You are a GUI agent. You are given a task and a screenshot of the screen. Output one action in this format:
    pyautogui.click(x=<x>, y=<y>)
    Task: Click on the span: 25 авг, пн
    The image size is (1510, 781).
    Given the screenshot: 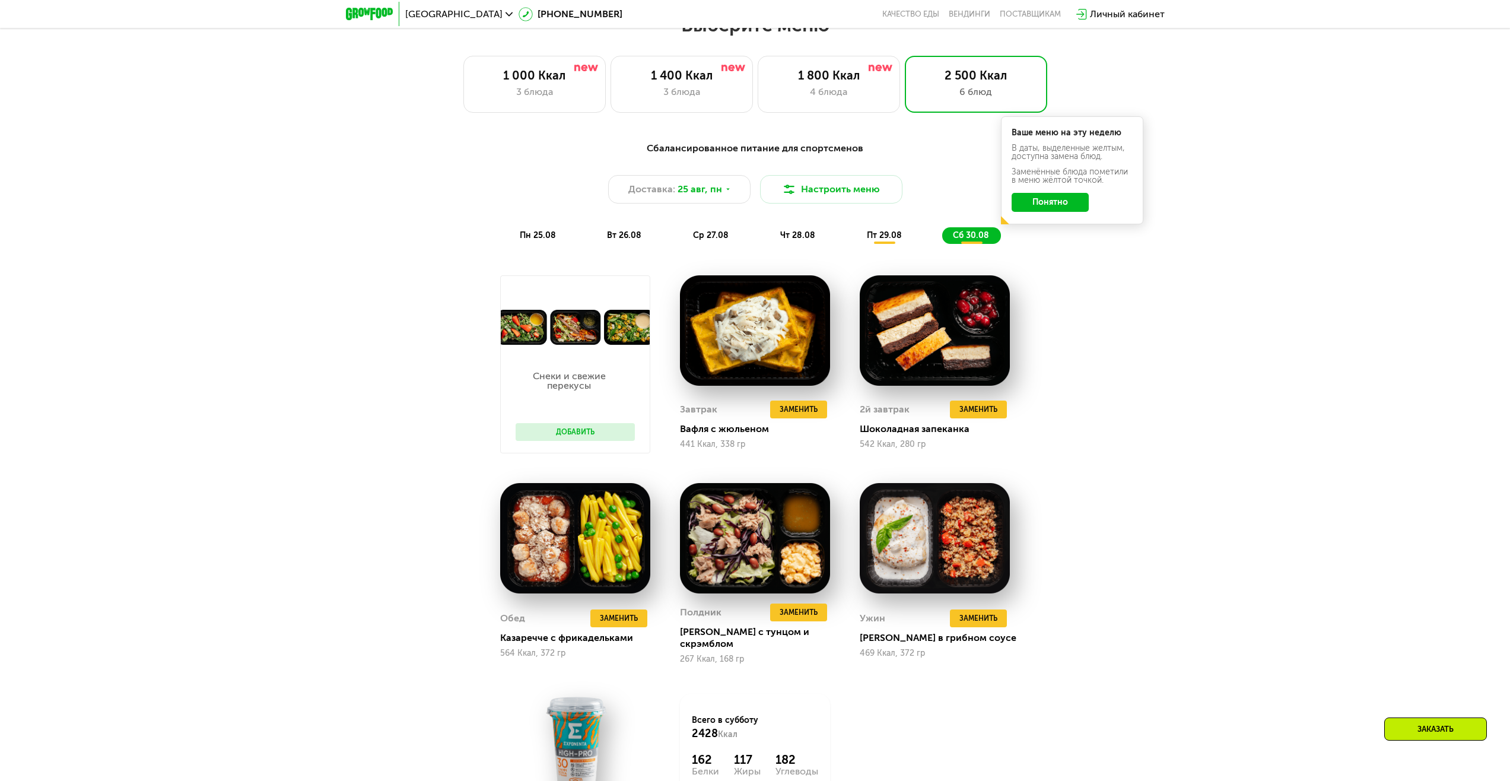 What is the action you would take?
    pyautogui.click(x=699, y=189)
    